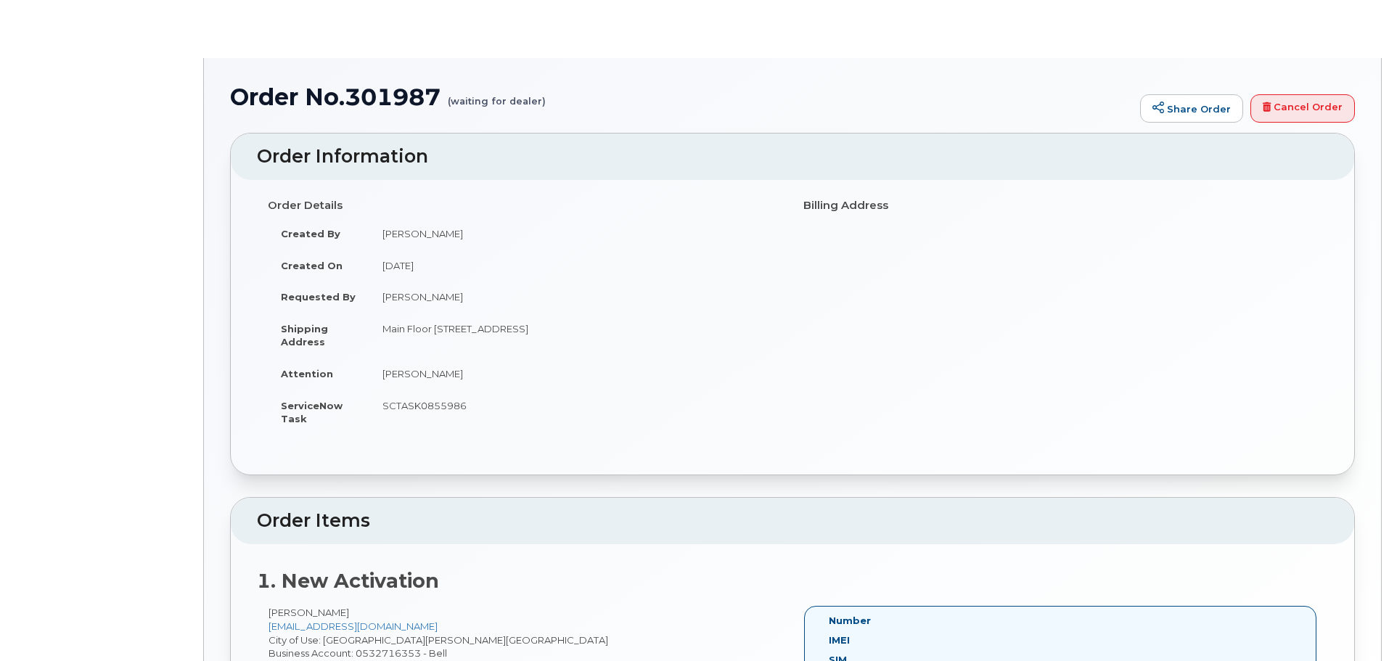  Describe the element at coordinates (681, 97) in the screenshot. I see `h1: Order No.301987` at that location.